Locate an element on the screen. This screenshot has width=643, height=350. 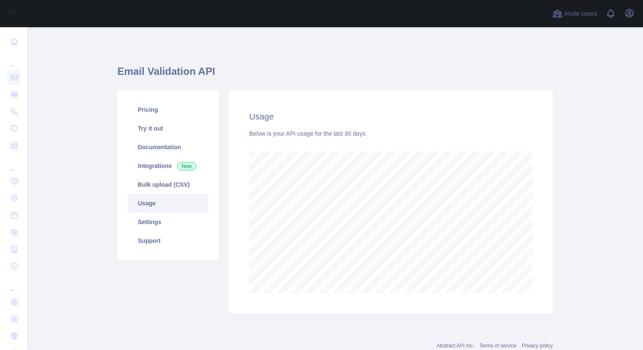
h1: Email Validation API is located at coordinates (335, 75).